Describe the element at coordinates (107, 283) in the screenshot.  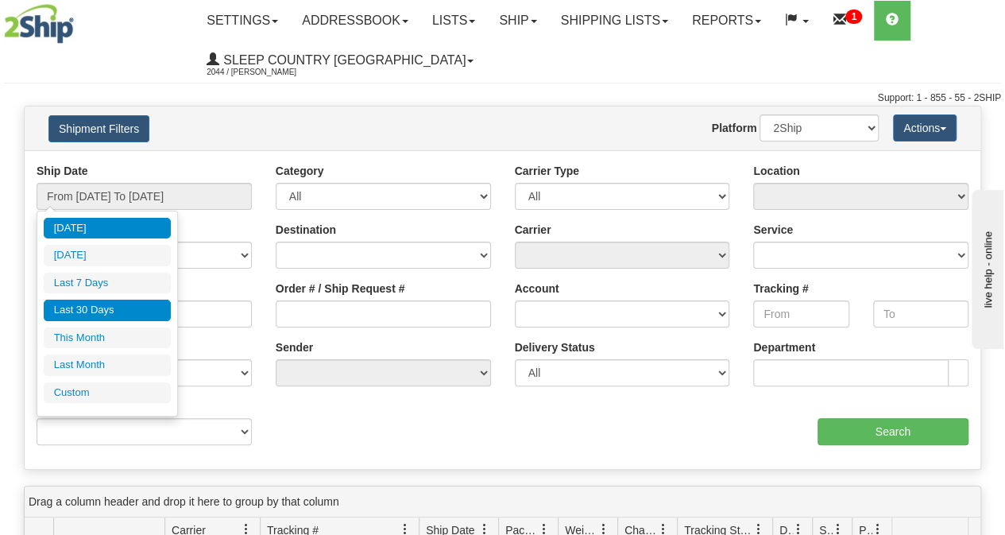
I see `li: Last 7 Days` at that location.